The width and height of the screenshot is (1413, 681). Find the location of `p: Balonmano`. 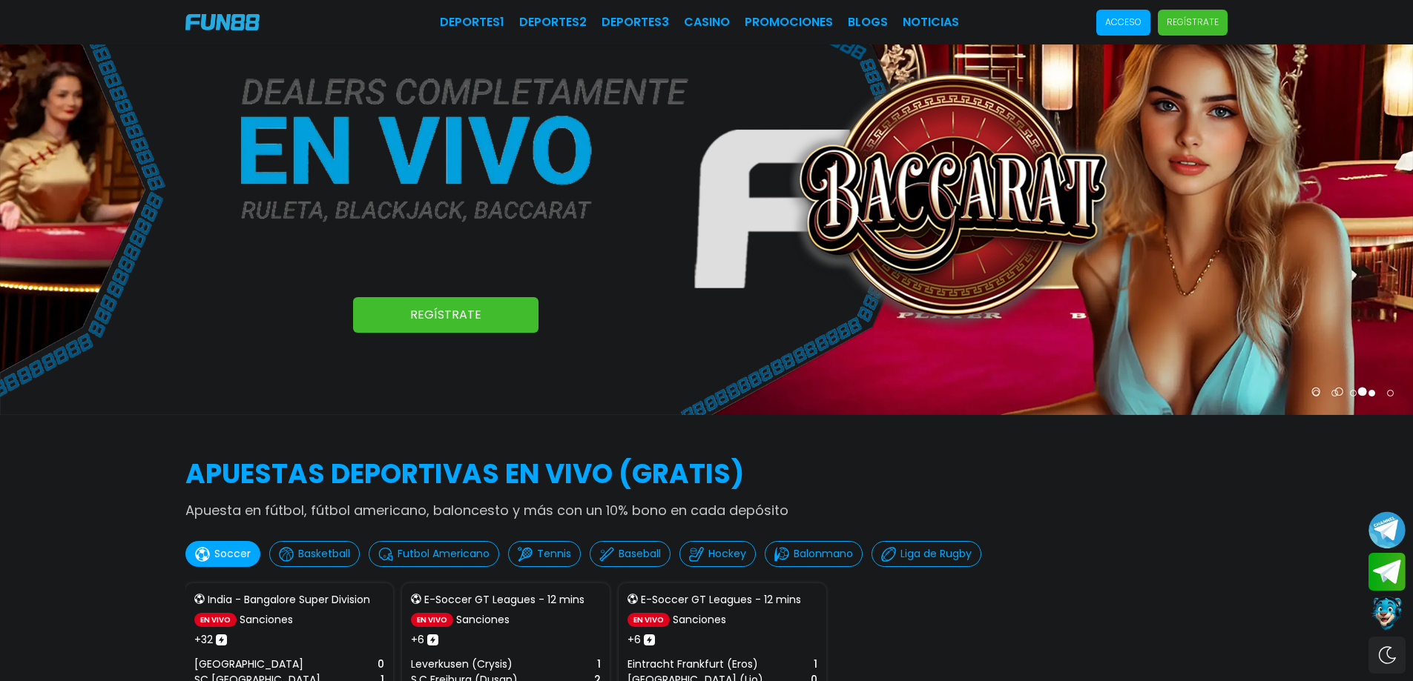

p: Balonmano is located at coordinates (823, 554).